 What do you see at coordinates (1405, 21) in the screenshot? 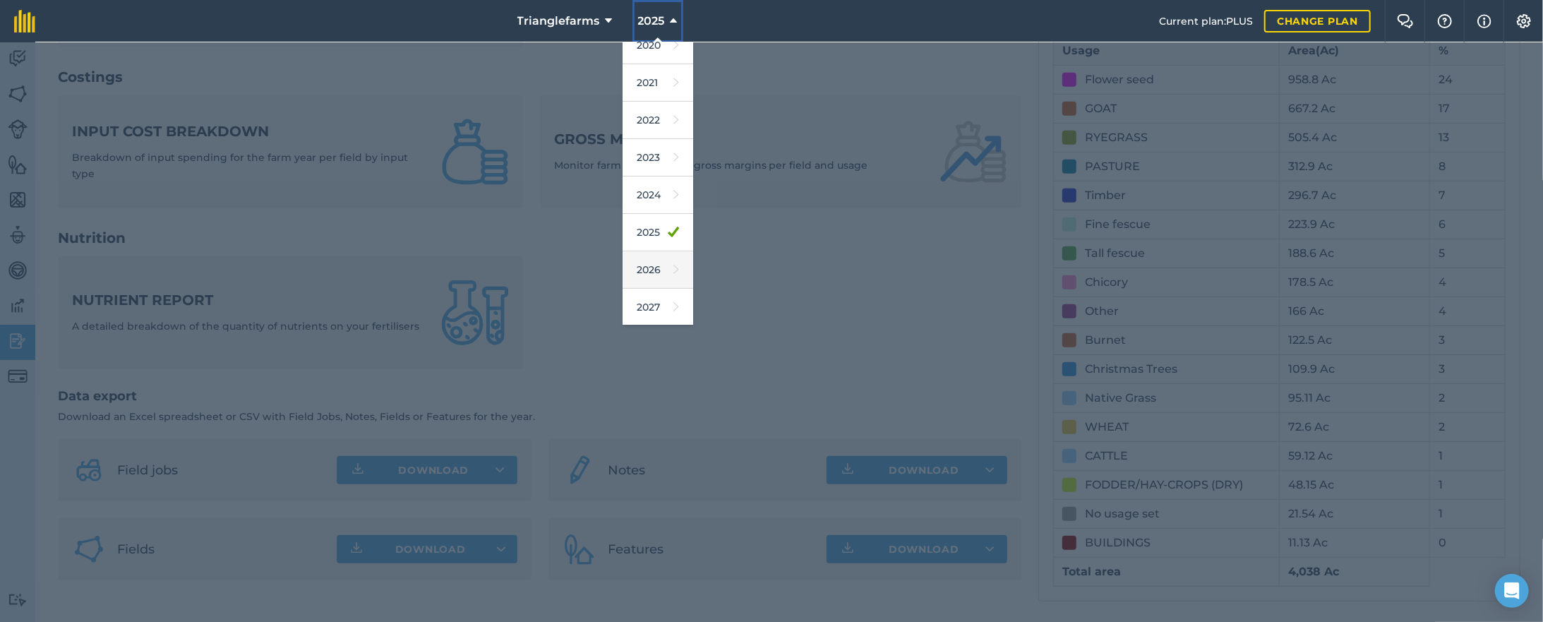
I see `img: Two speech bubbles overlapping with the left bubble in the forefront` at bounding box center [1405, 21].